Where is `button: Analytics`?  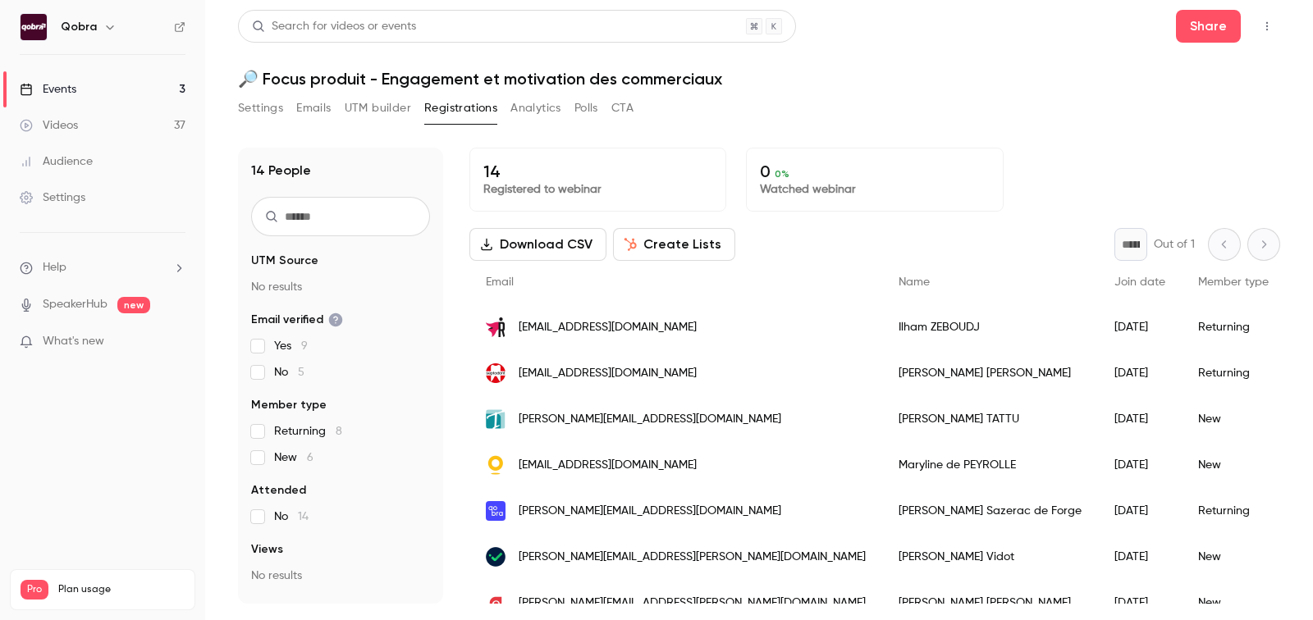 button: Analytics is located at coordinates (536, 108).